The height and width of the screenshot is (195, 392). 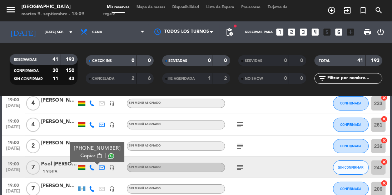 What do you see at coordinates (254, 79) in the screenshot?
I see `span: NO SHOW` at bounding box center [254, 79].